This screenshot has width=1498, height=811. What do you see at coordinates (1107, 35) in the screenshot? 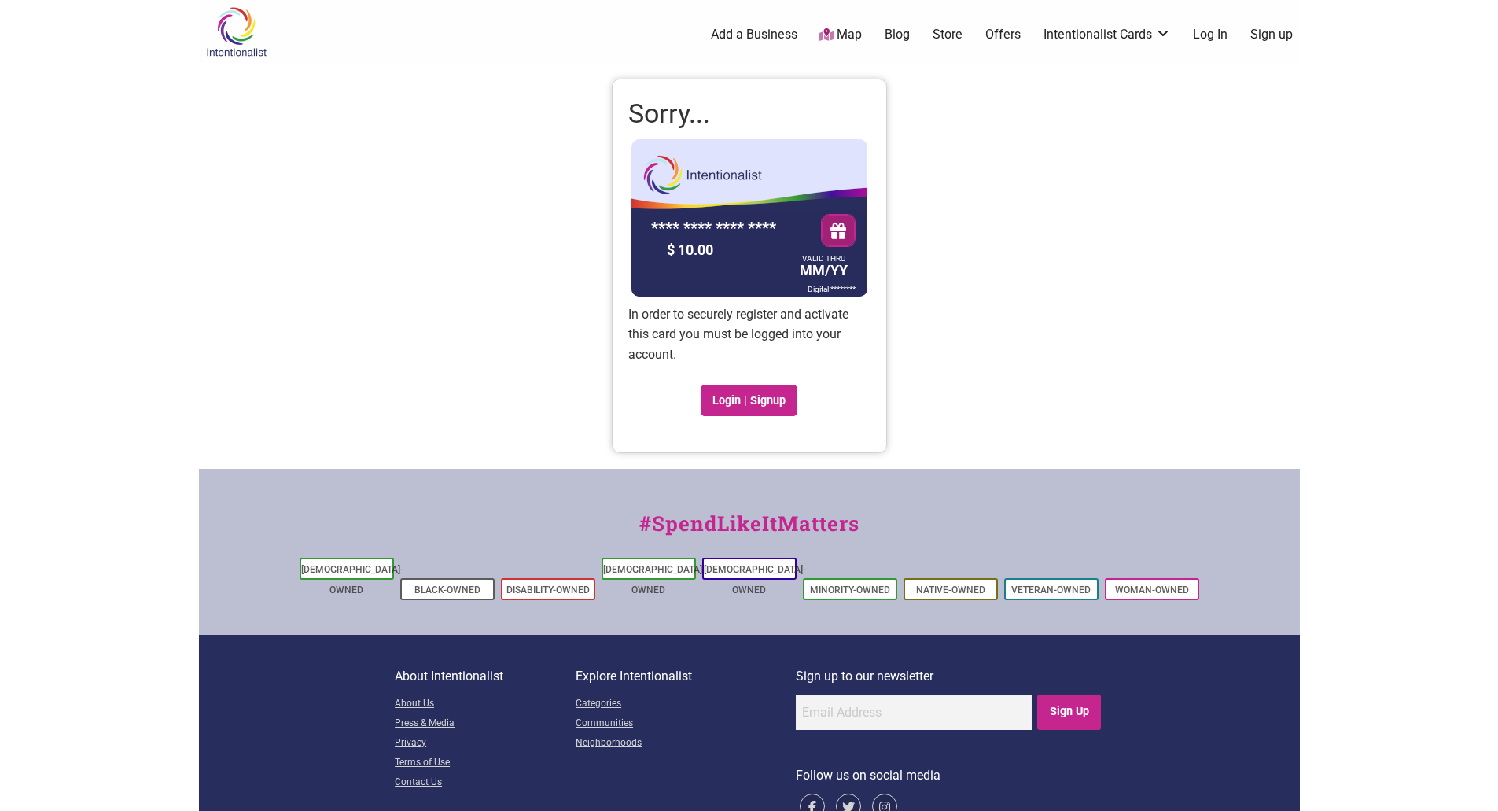
I see `li: Intentionalist Cards` at bounding box center [1107, 35].